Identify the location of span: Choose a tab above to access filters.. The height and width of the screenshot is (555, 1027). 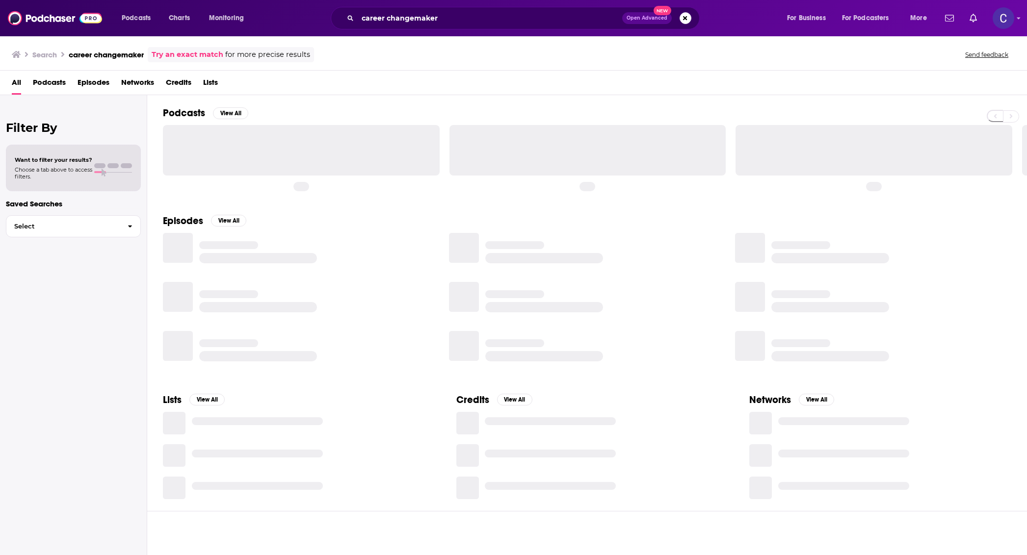
(53, 173).